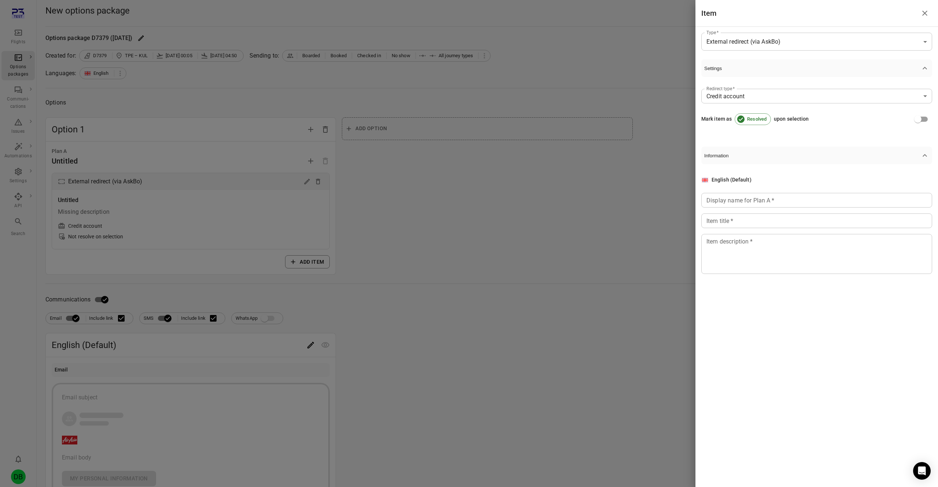 Image resolution: width=938 pixels, height=487 pixels. I want to click on label: Type, so click(713, 32).